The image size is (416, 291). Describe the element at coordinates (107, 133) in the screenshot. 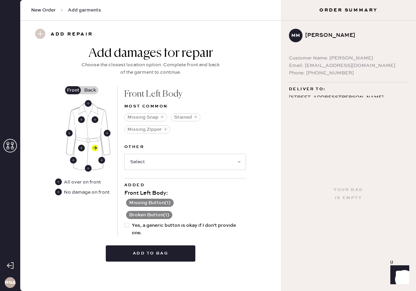

I see `div: Front Left Sleeve` at that location.